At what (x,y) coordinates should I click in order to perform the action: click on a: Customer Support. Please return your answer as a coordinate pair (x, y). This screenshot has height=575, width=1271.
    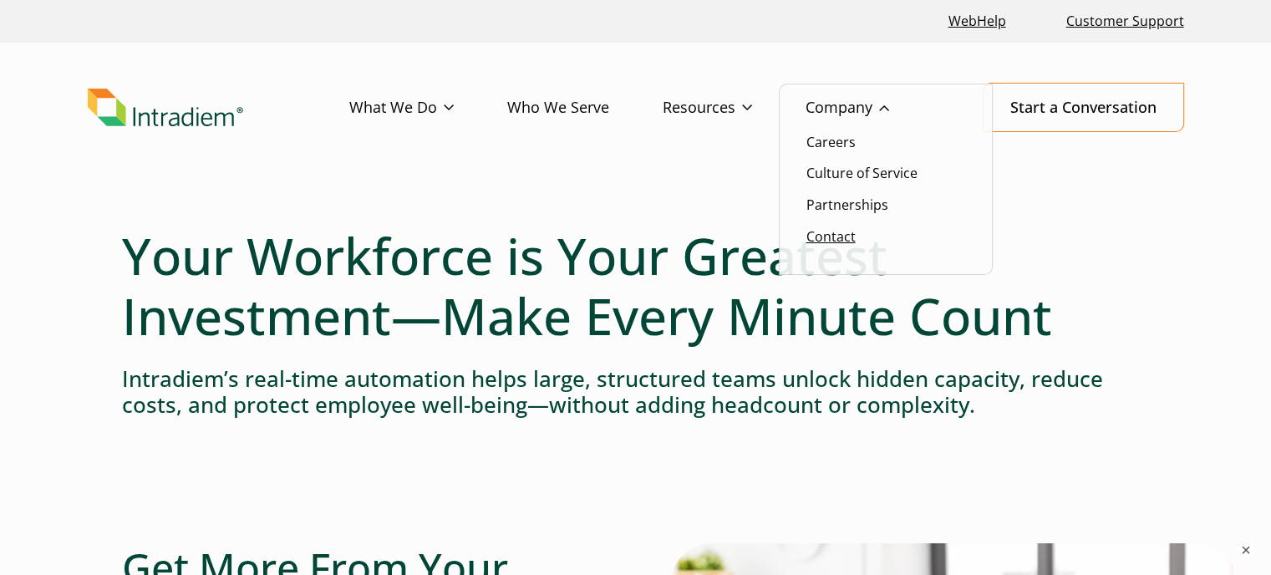
    Looking at the image, I should click on (1125, 21).